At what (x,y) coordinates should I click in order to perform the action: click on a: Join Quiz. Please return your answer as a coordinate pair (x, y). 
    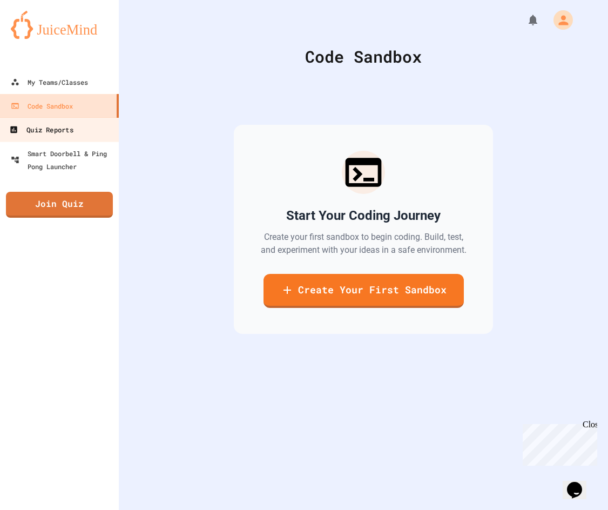
    Looking at the image, I should click on (59, 205).